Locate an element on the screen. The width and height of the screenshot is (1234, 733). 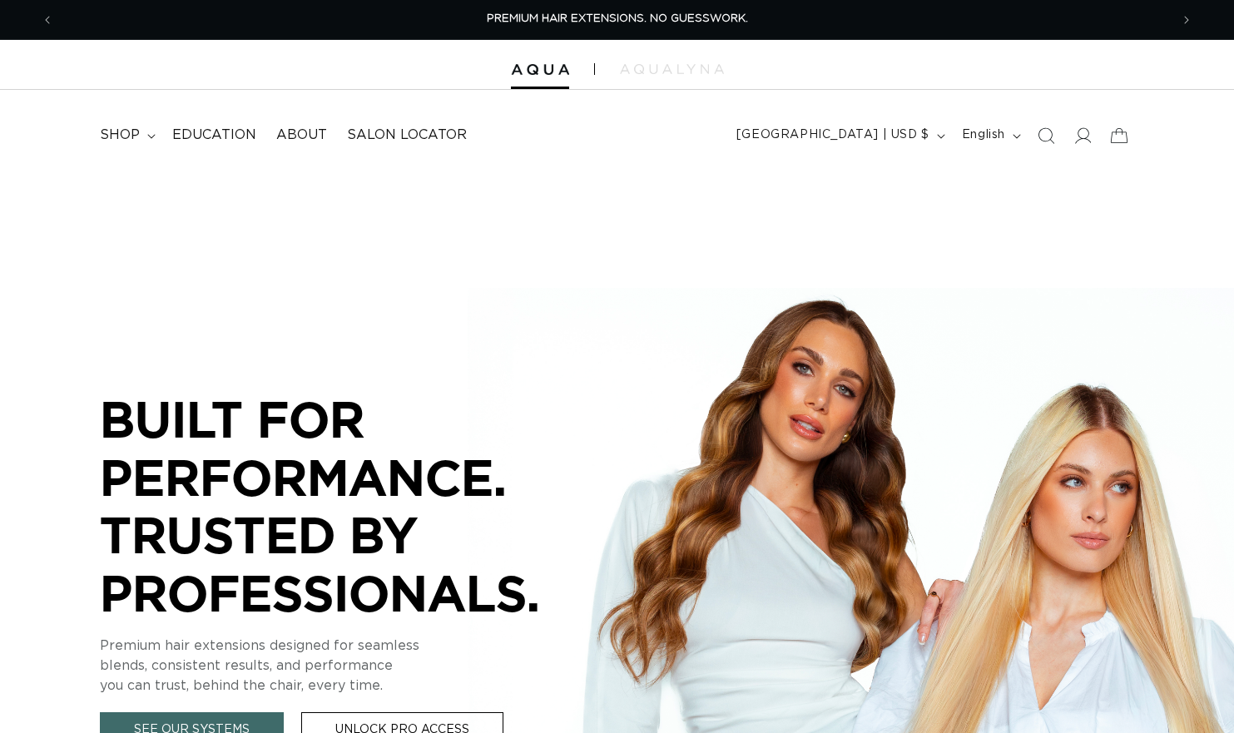
p: Premium hair extensions designed for seamless blends, consistent results, and performance you can... is located at coordinates (349, 666).